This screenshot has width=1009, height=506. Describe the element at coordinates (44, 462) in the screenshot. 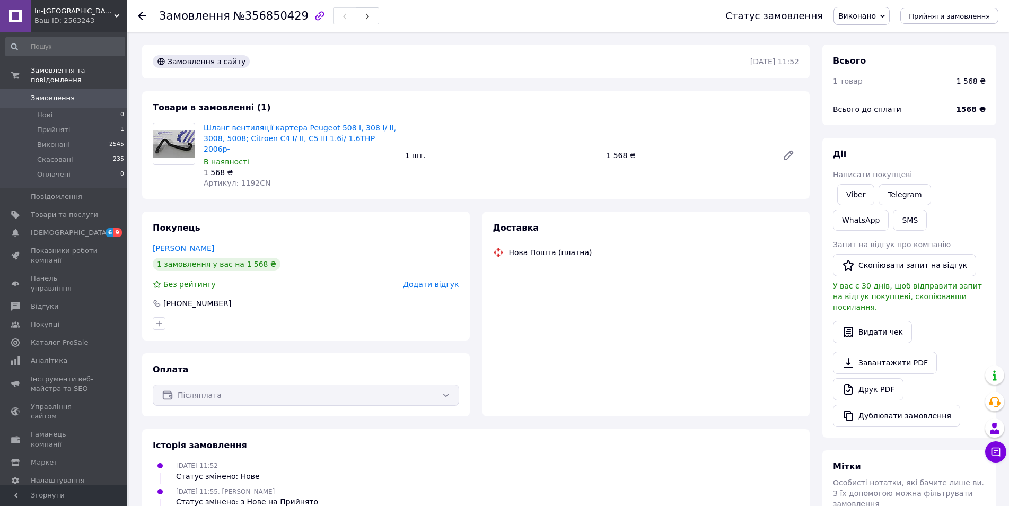

I see `span: Маркет` at that location.